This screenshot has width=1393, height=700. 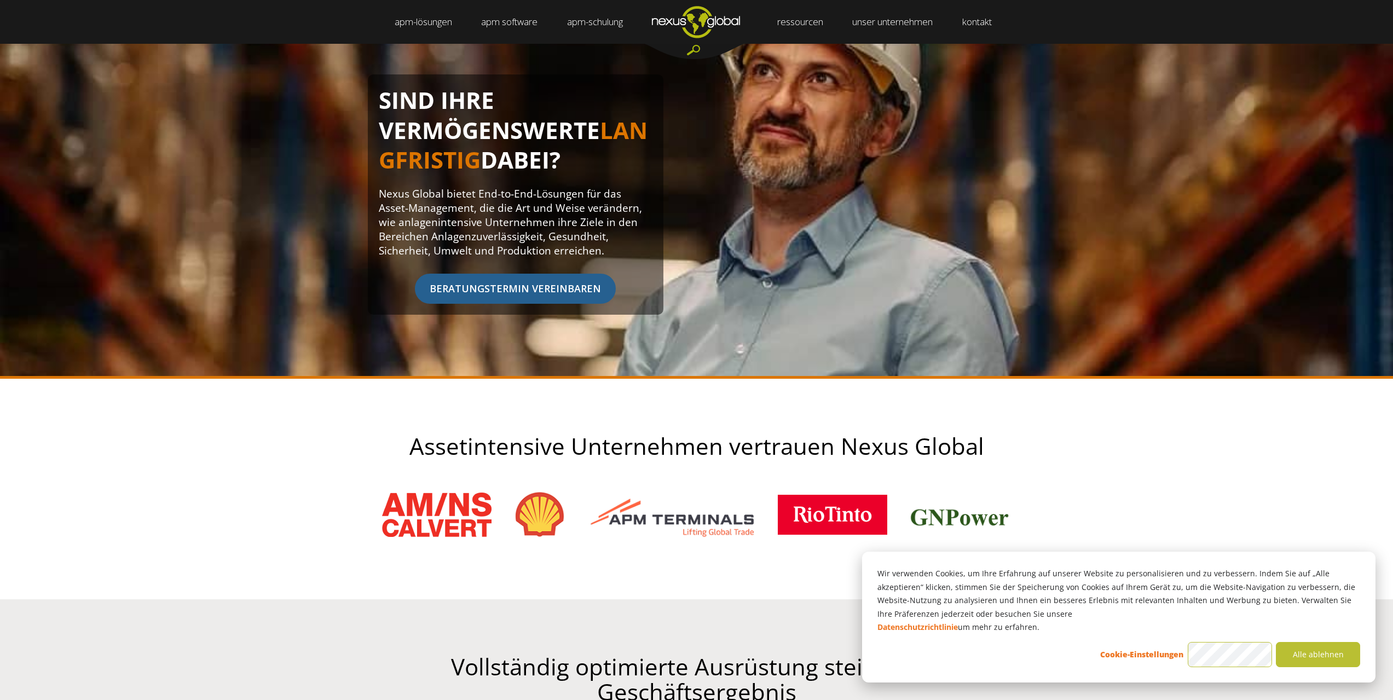 What do you see at coordinates (595, 21) in the screenshot?
I see `font: APM-Schulung` at bounding box center [595, 21].